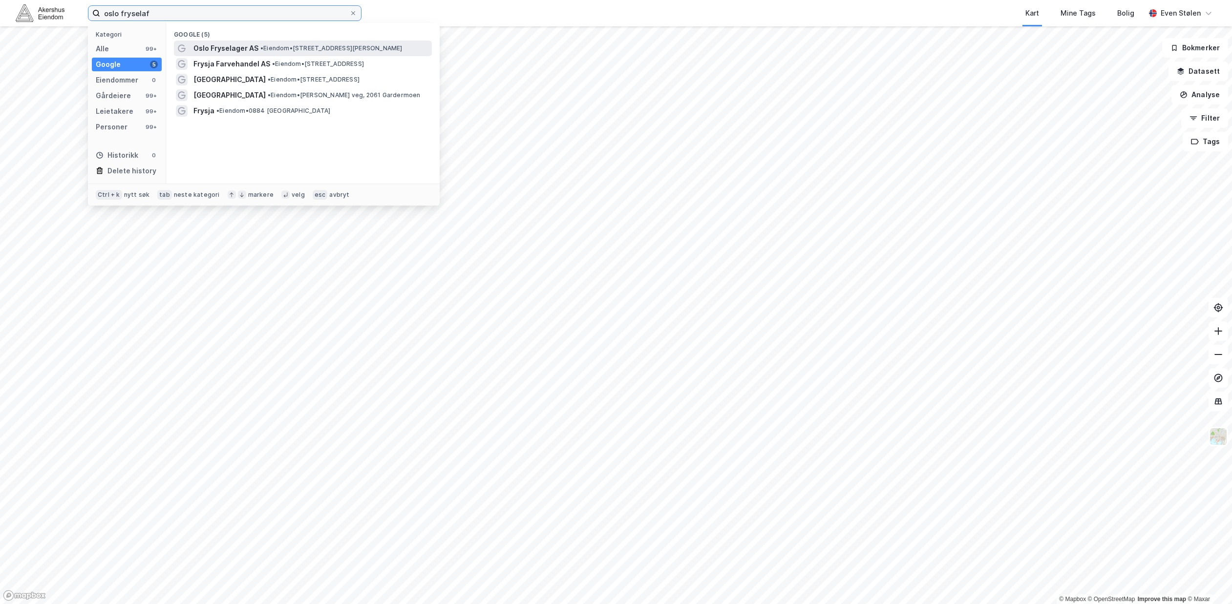 The image size is (1232, 604). I want to click on div: Google, so click(108, 64).